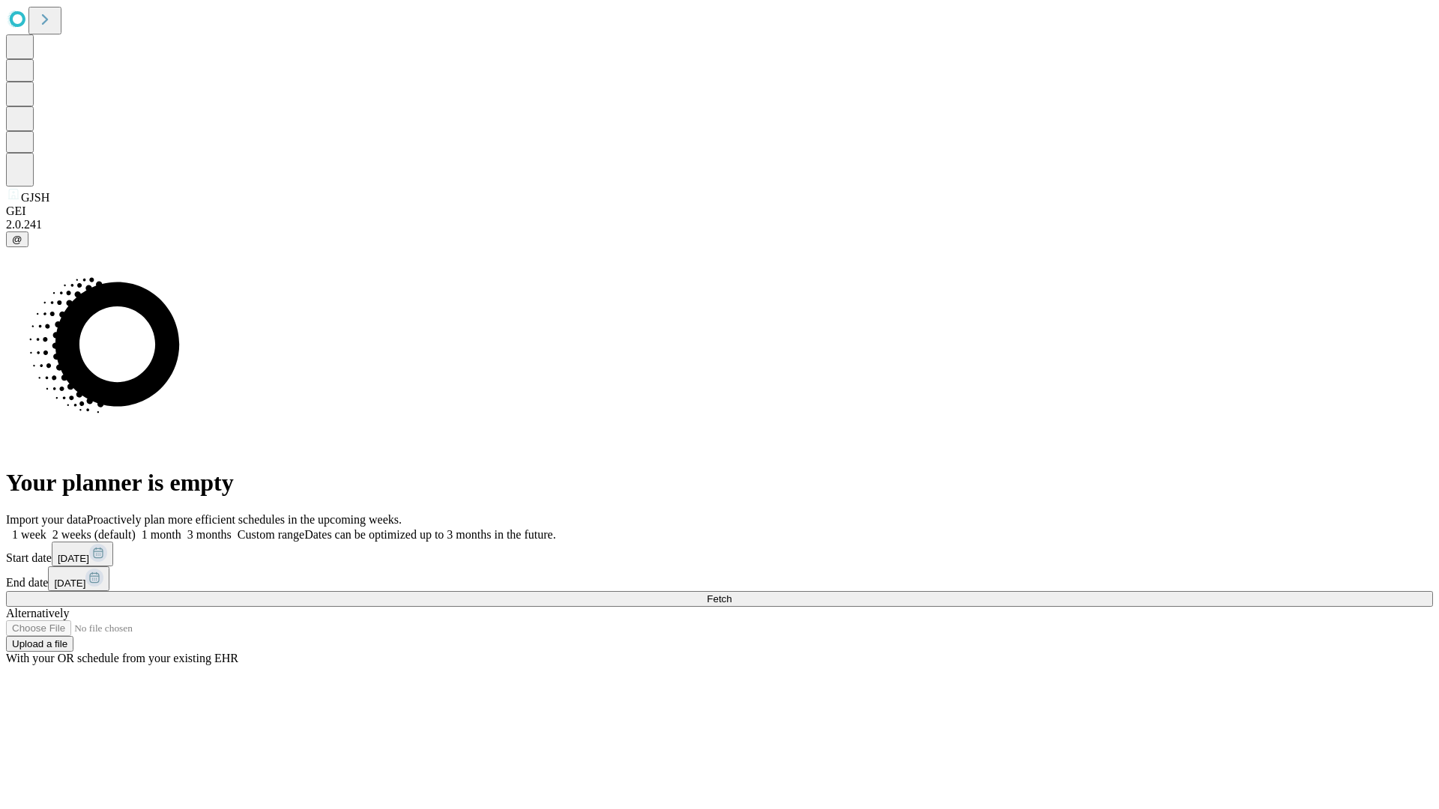 The width and height of the screenshot is (1439, 809). Describe the element at coordinates (719, 599) in the screenshot. I see `span: Fetch` at that location.